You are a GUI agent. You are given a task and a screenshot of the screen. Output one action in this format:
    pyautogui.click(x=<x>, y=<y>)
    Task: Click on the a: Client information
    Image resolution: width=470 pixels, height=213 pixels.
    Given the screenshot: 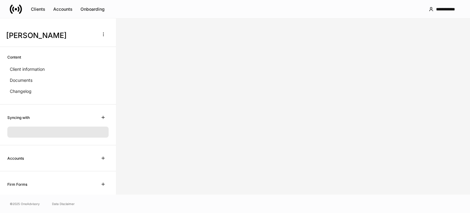 What is the action you would take?
    pyautogui.click(x=58, y=69)
    